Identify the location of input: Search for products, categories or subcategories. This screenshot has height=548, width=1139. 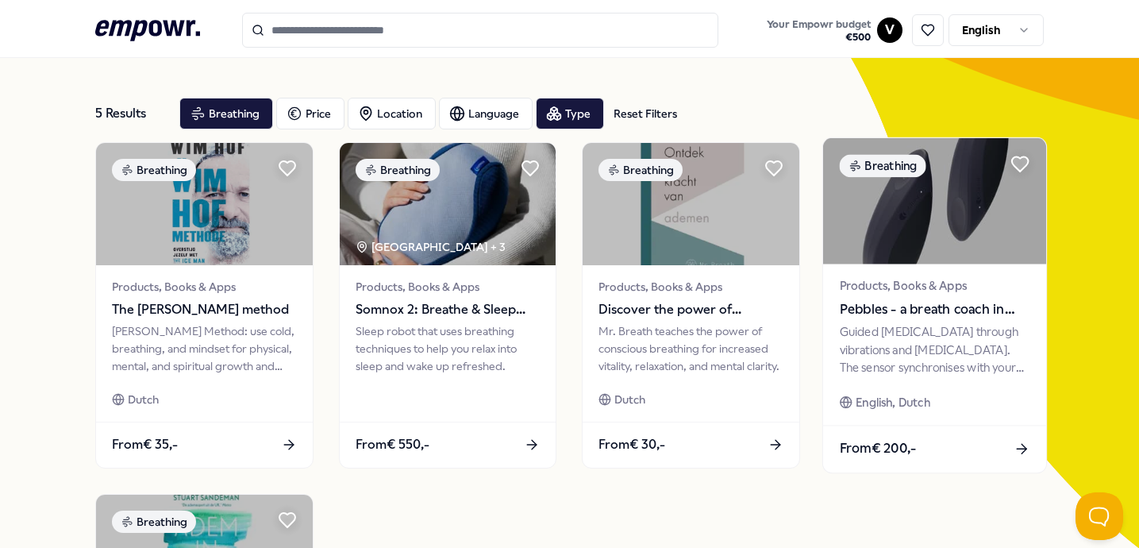
(480, 30).